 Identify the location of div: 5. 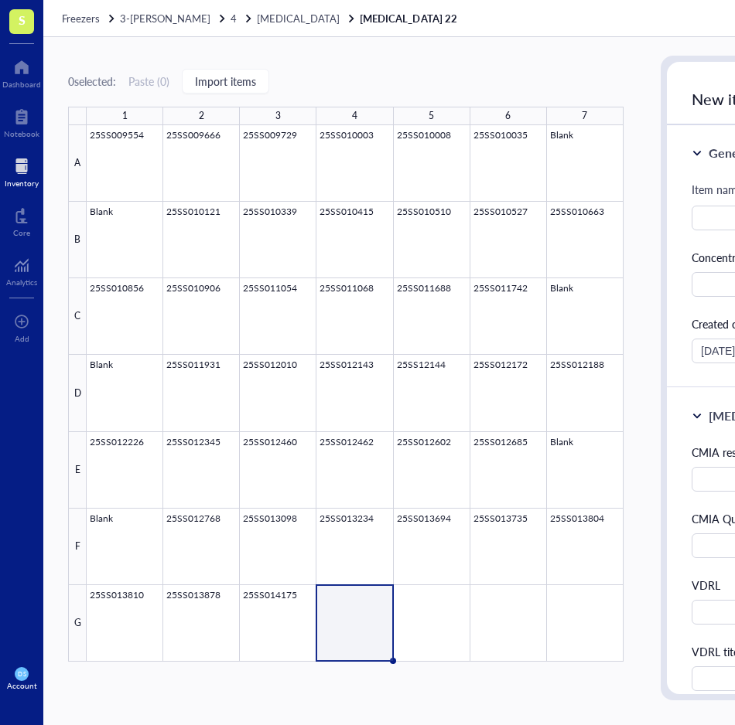
(431, 116).